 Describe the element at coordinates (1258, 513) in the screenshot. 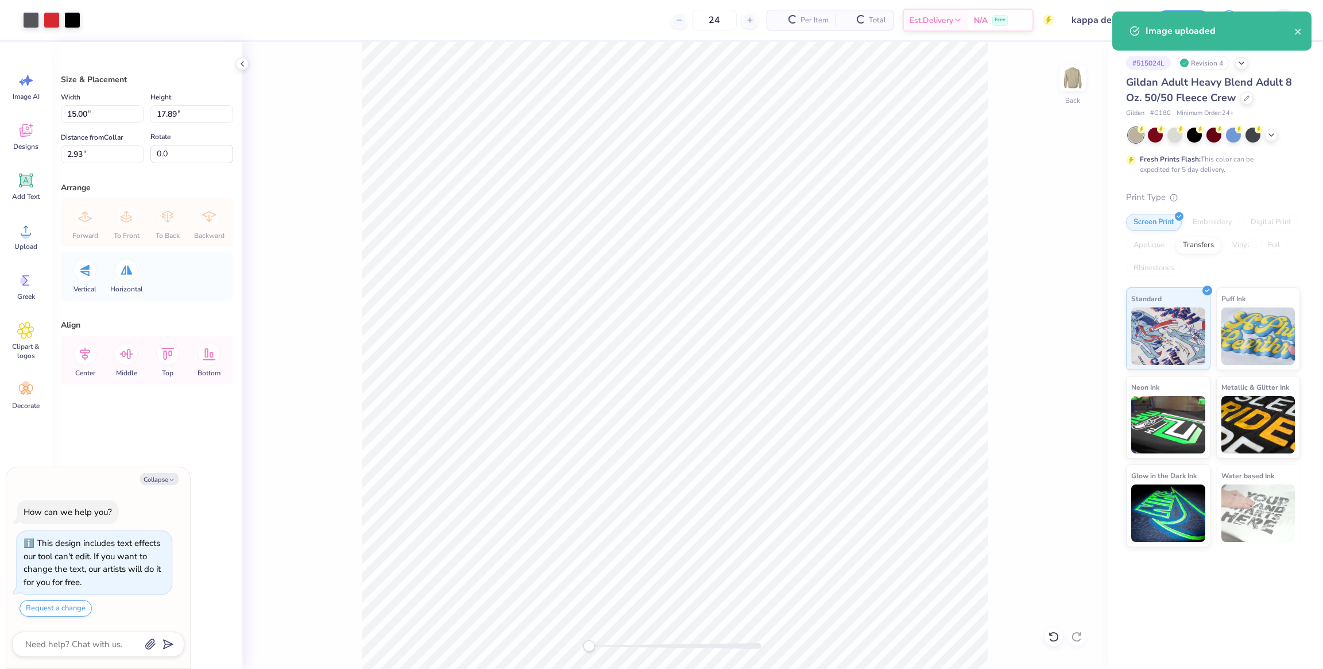

I see `img: Water based Ink` at that location.